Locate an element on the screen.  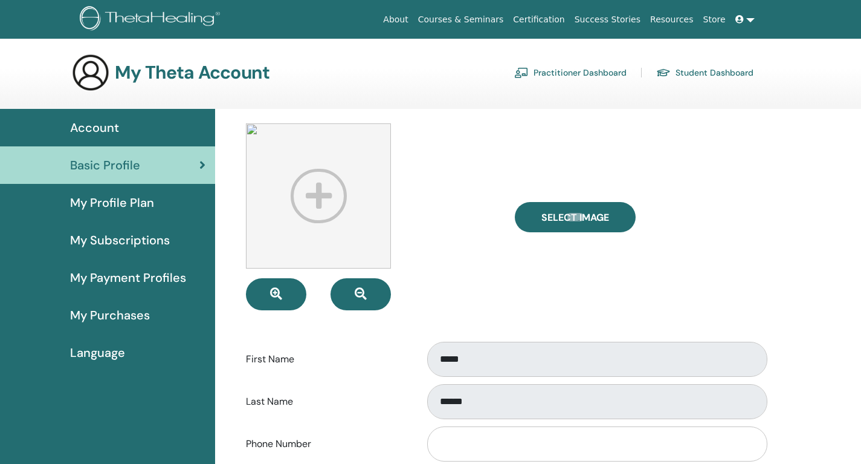
img: graduation-cap.svg is located at coordinates (664, 73).